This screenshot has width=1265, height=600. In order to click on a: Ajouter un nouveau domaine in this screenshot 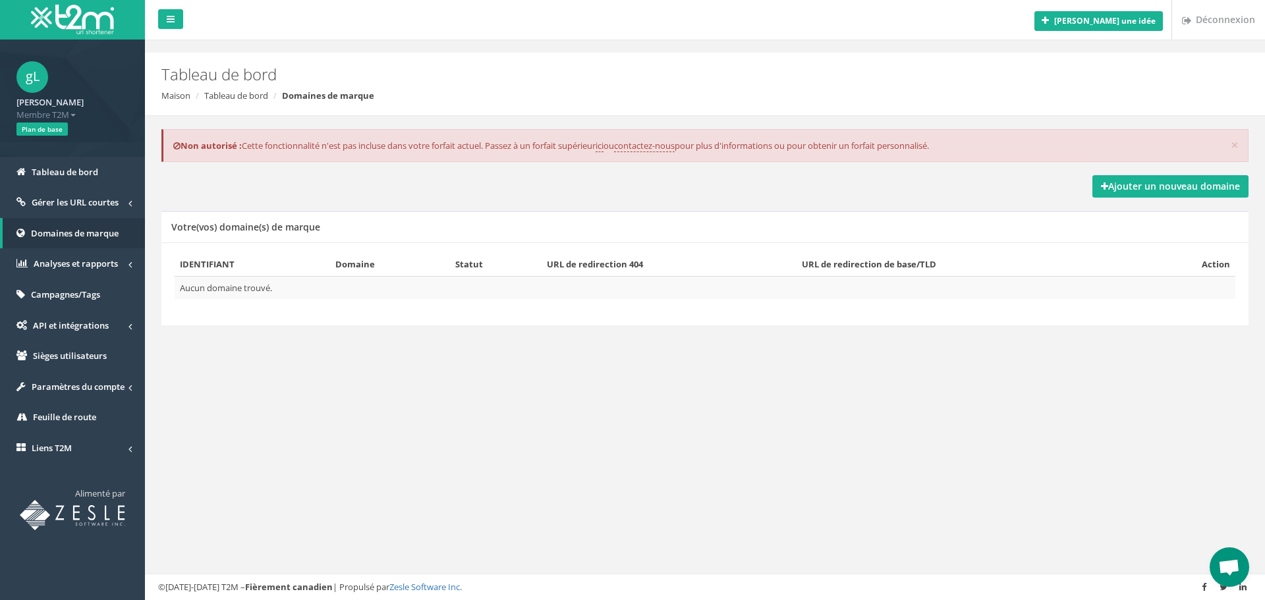, I will do `click(1170, 186)`.